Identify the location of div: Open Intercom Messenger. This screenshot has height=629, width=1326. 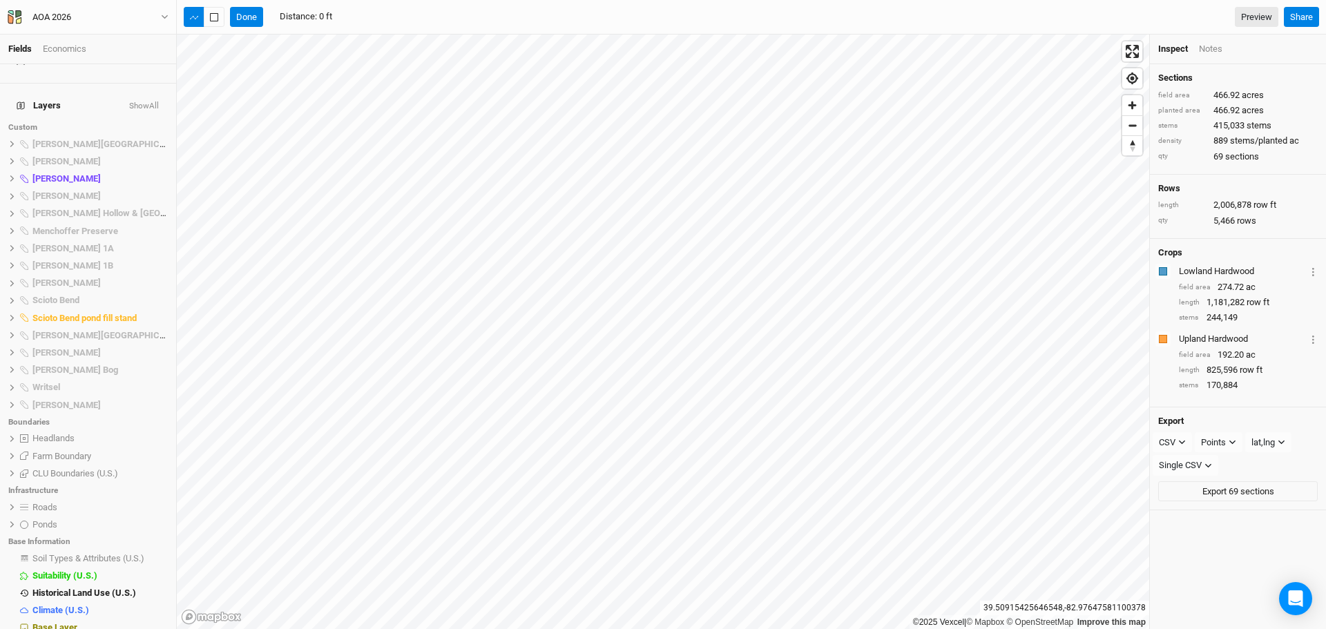
(1296, 599).